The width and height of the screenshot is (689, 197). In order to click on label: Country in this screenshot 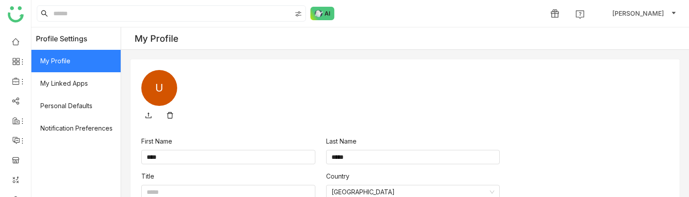, I will do `click(338, 176)`.